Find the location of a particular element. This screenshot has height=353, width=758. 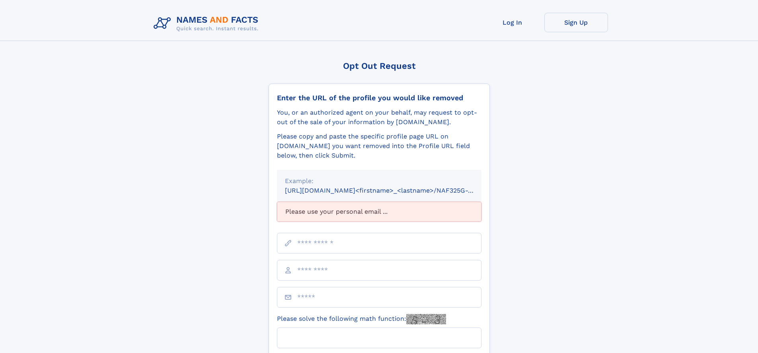

img: Logo Names and Facts is located at coordinates (208, 23).